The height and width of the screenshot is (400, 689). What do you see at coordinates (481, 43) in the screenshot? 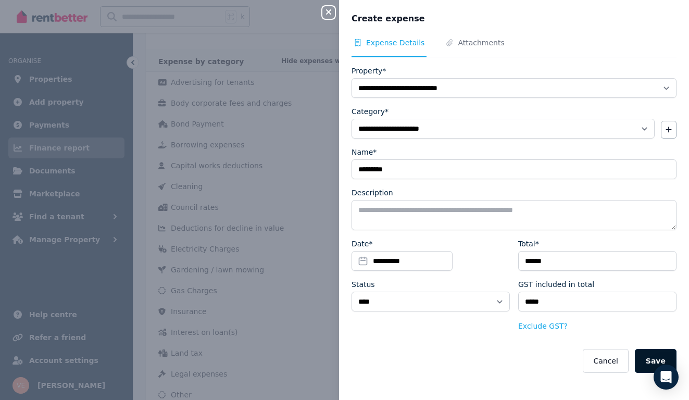
I see `span: Attachments` at bounding box center [481, 43].